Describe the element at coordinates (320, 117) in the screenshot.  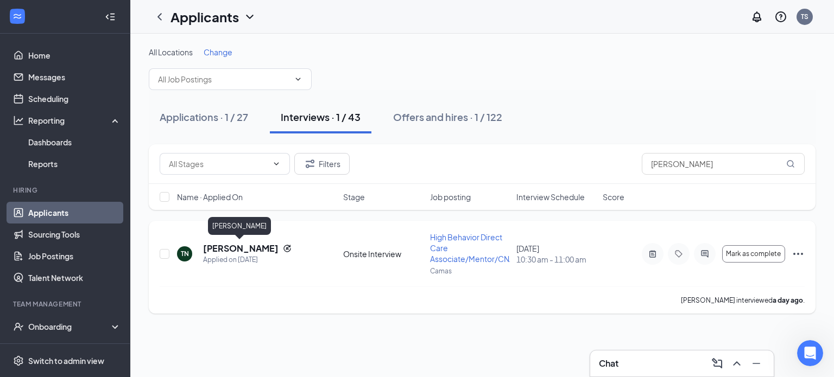
I see `div: Interviews · 1 / 43` at that location.